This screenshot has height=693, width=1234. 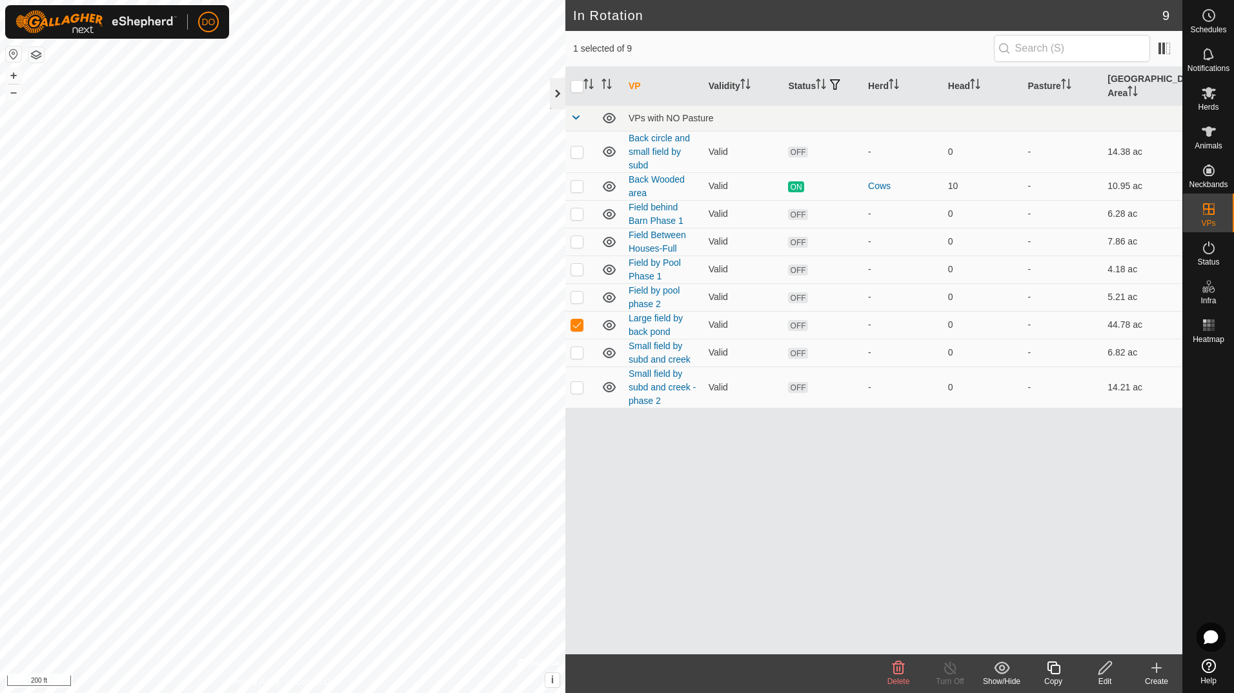 What do you see at coordinates (1143, 387) in the screenshot?
I see `td: 14.21 ac` at bounding box center [1143, 387].